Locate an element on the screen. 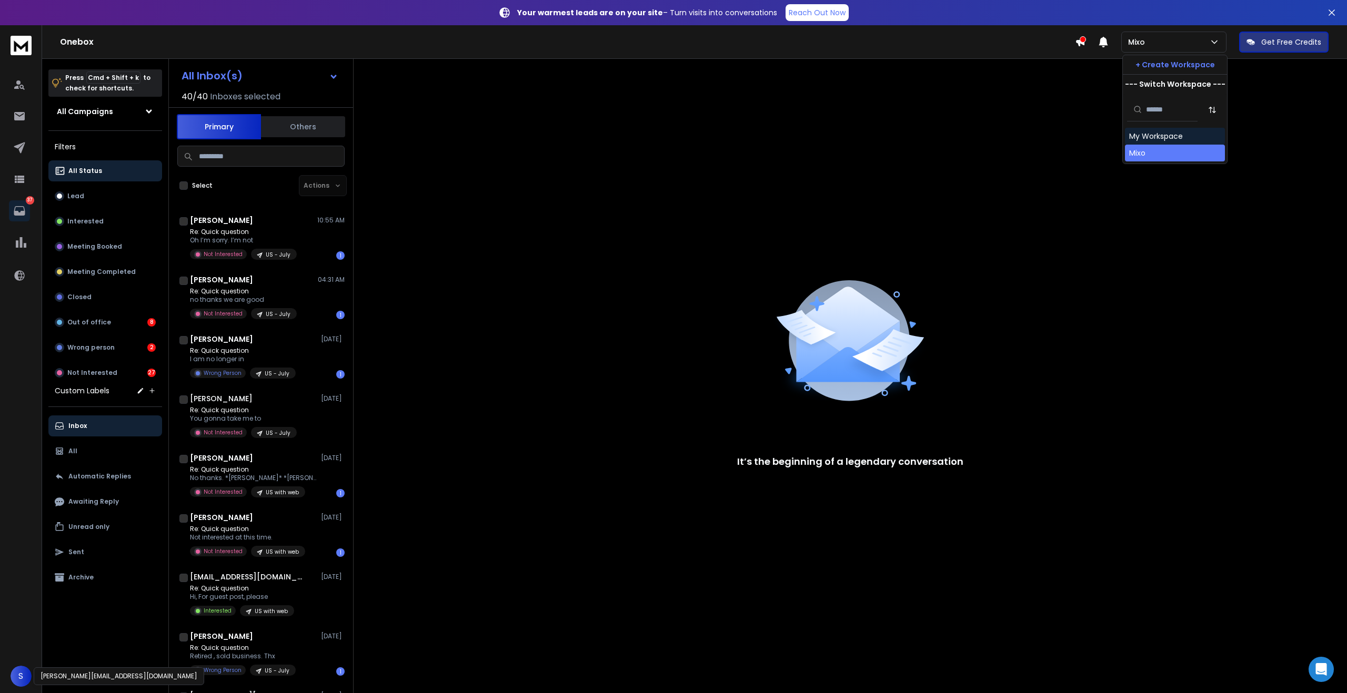 The image size is (1347, 693). button: Inbox is located at coordinates (105, 426).